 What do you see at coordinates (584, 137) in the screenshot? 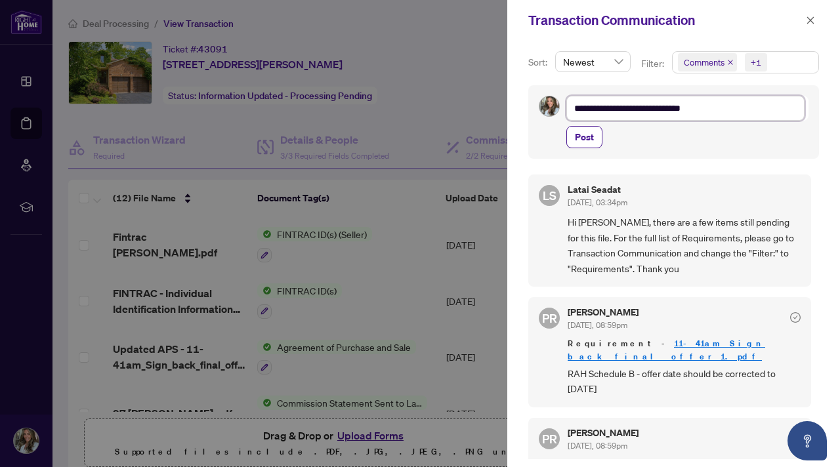
I see `button: Post` at bounding box center [584, 137].